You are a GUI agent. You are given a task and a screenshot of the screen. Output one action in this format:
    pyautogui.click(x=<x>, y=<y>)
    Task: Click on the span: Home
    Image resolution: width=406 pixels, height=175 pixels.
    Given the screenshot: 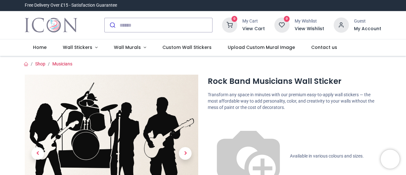 What is the action you would take?
    pyautogui.click(x=40, y=47)
    